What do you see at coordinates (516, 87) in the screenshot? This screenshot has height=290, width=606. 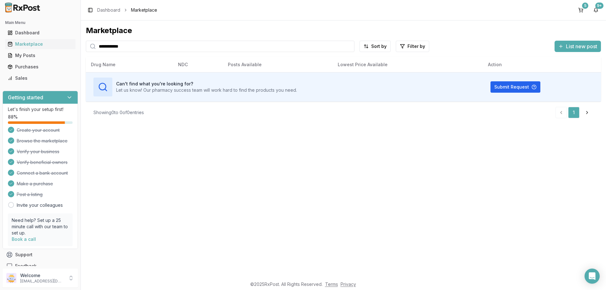 I see `button: Submit Request` at bounding box center [516, 87].